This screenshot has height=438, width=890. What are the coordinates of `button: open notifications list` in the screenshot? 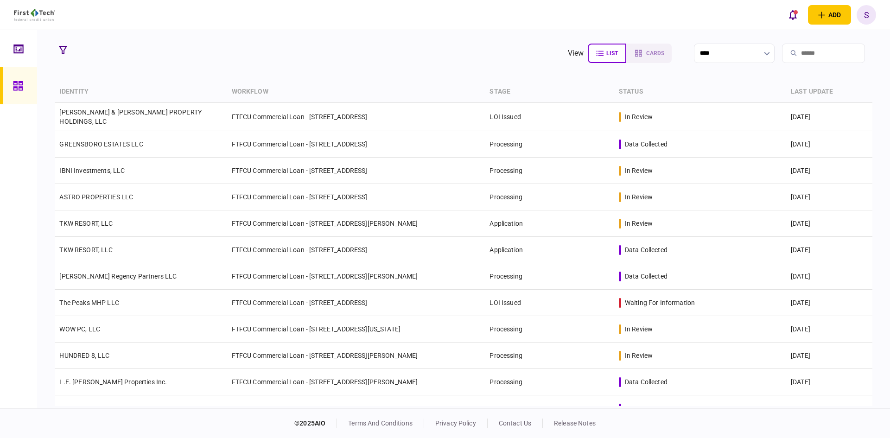 It's located at (793, 15).